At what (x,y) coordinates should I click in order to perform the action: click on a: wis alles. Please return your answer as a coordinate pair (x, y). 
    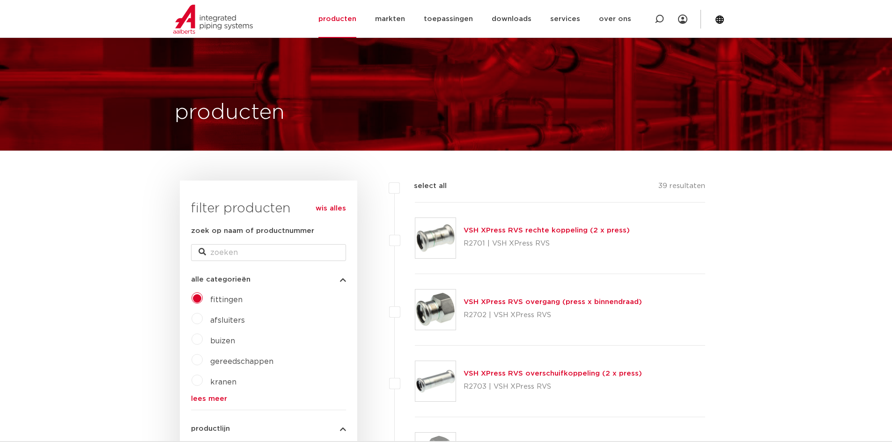
    Looking at the image, I should click on (331, 209).